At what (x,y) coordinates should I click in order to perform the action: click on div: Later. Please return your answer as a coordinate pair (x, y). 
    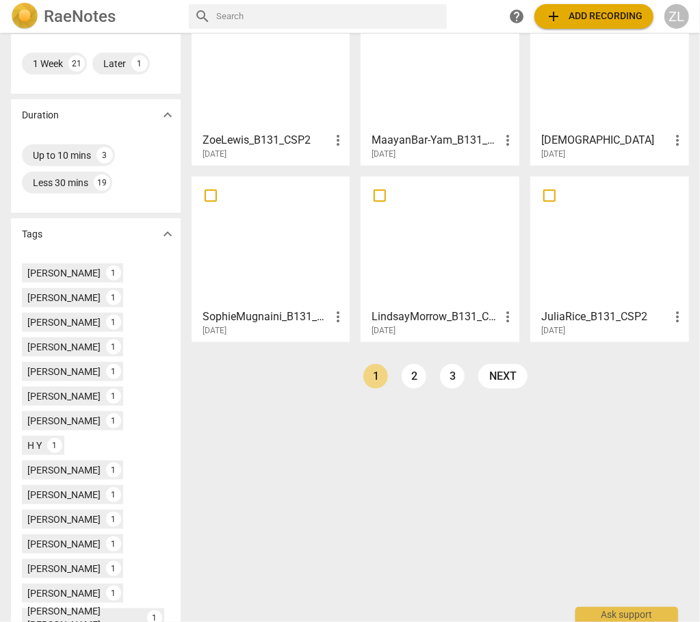
    Looking at the image, I should click on (114, 64).